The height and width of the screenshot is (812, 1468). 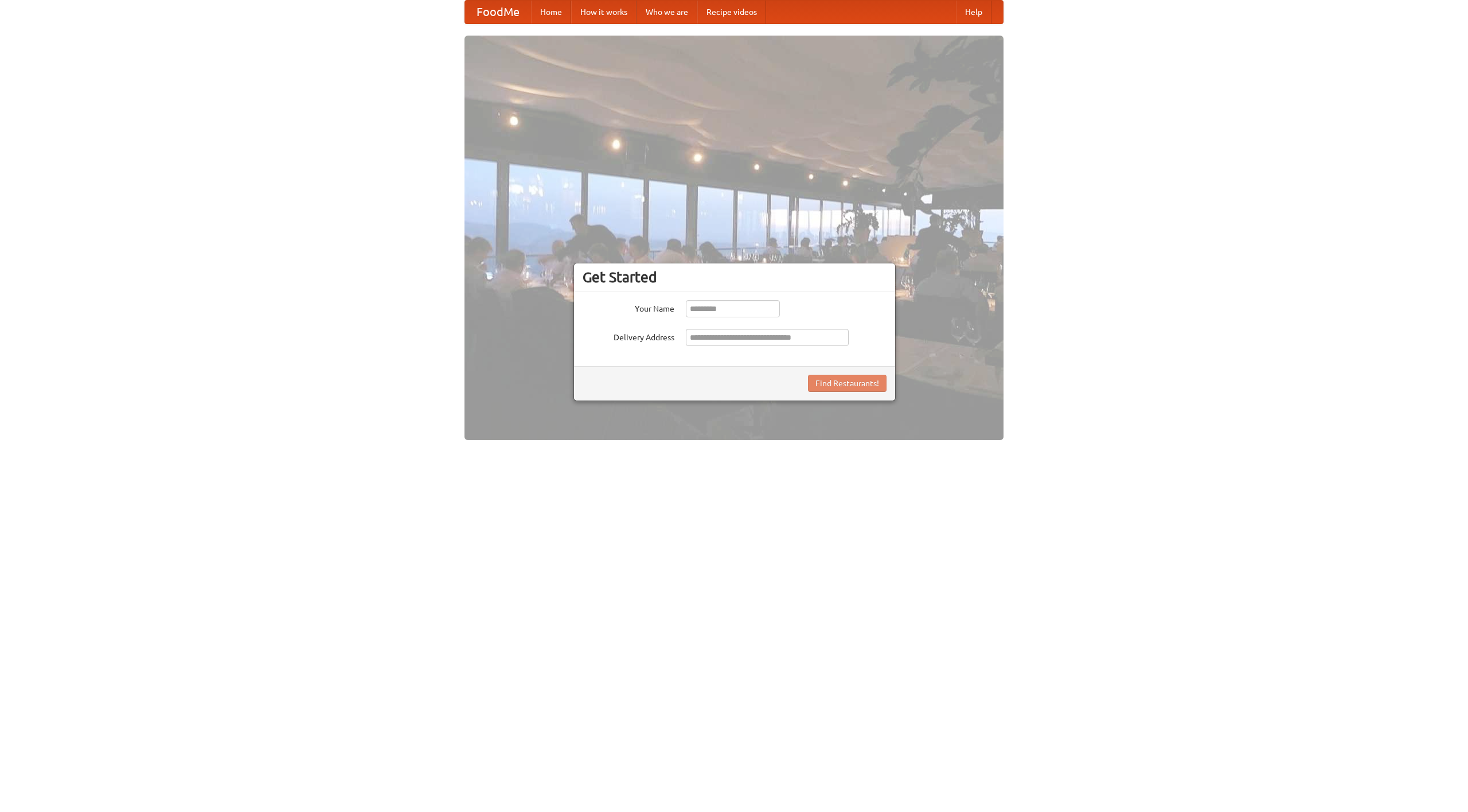 I want to click on a: How it works, so click(x=604, y=12).